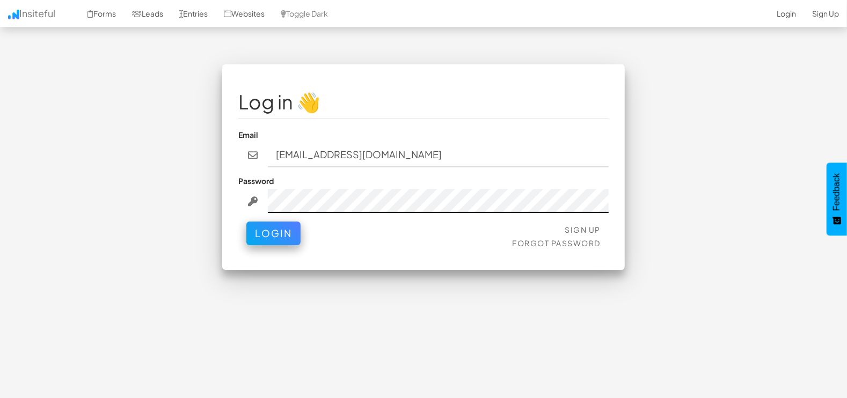  I want to click on a: Sign Up, so click(583, 230).